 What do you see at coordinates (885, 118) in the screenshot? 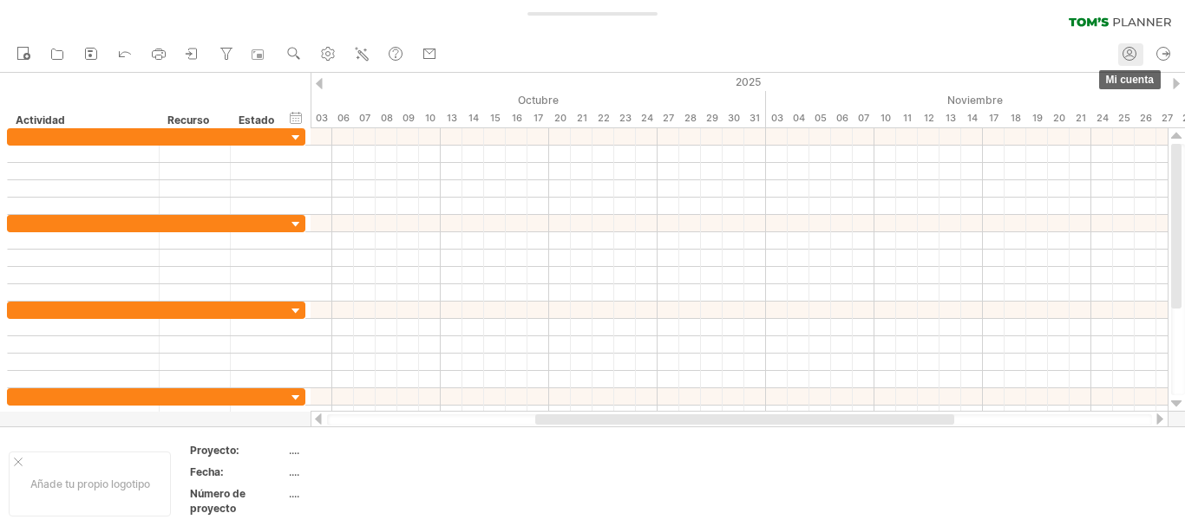
I see `div: Lunes, 10 de noviembre de 2025` at bounding box center [885, 118].